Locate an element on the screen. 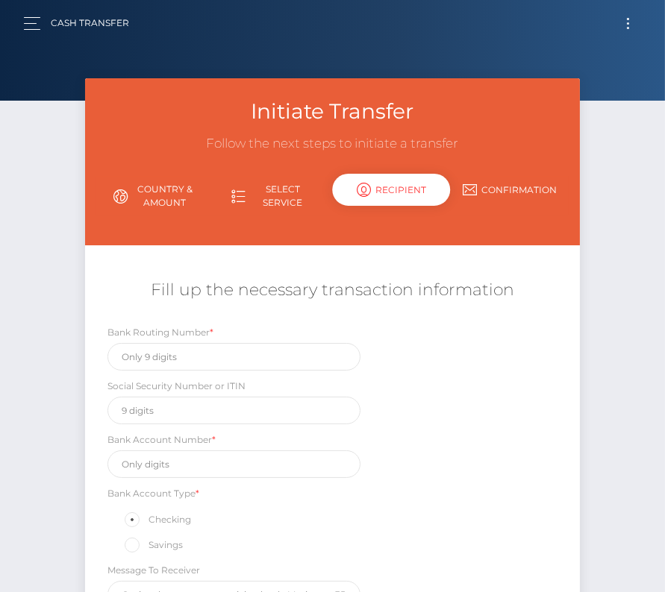 The width and height of the screenshot is (665, 592). label: Savings is located at coordinates (152, 545).